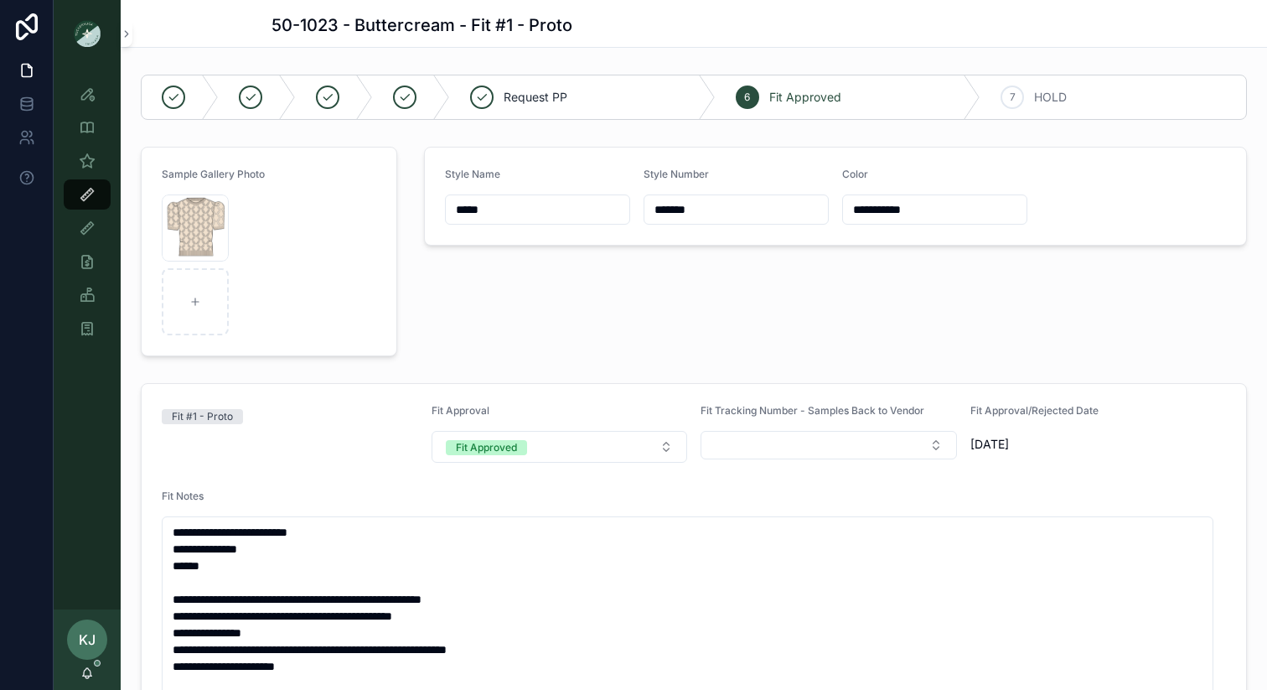  I want to click on span: 7, so click(1012, 97).